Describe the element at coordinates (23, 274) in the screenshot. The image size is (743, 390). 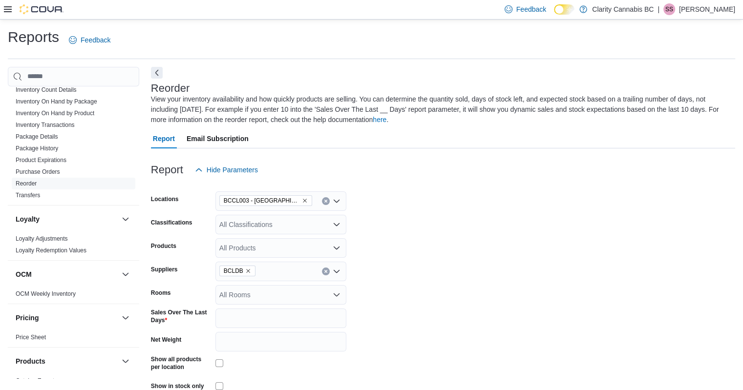
I see `h3: OCM` at that location.